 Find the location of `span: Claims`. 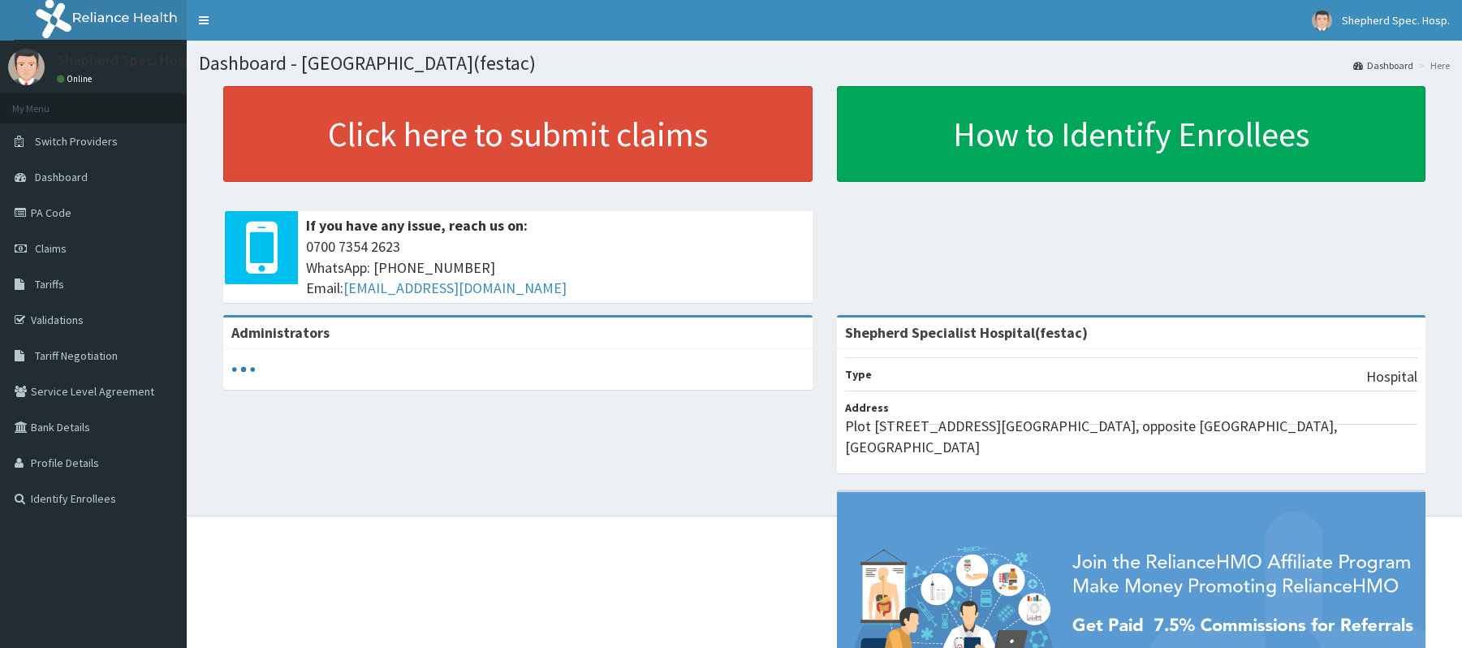

span: Claims is located at coordinates (50, 248).